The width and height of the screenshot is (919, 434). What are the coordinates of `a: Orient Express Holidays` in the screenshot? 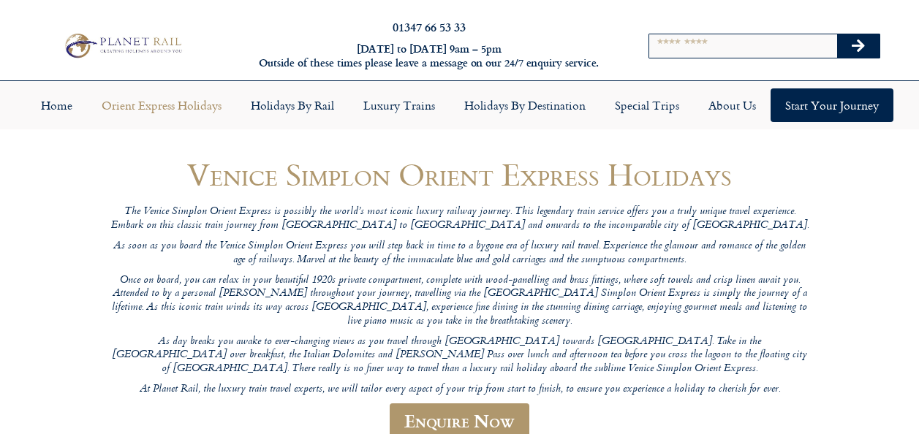 It's located at (162, 105).